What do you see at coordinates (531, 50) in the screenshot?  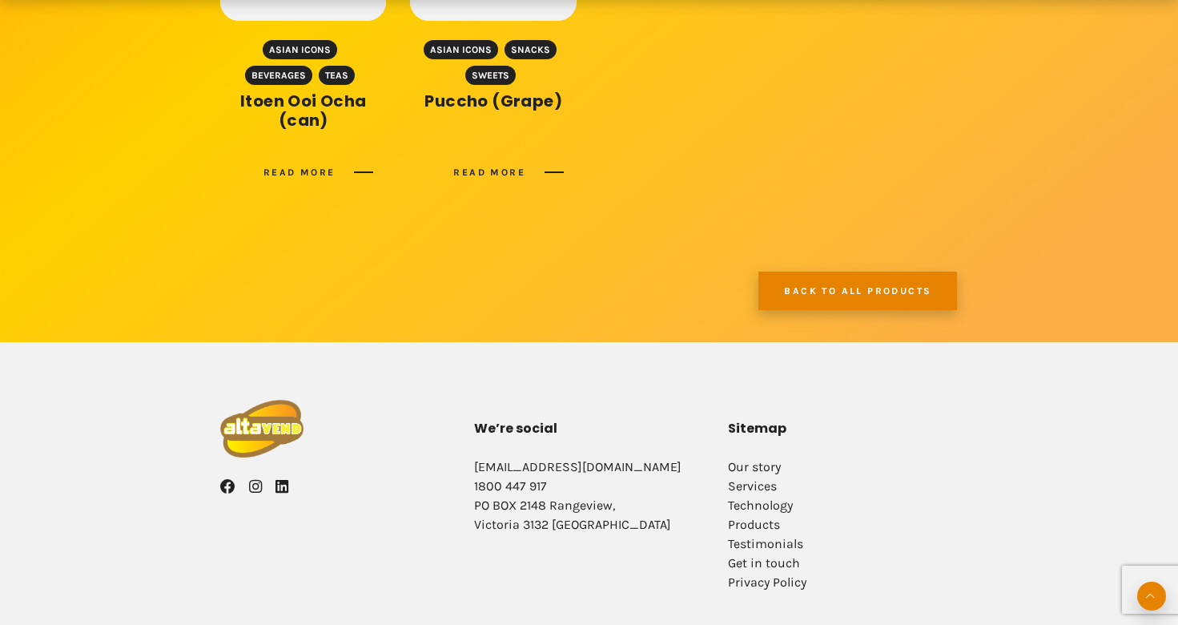 I see `a: Snacks` at bounding box center [531, 50].